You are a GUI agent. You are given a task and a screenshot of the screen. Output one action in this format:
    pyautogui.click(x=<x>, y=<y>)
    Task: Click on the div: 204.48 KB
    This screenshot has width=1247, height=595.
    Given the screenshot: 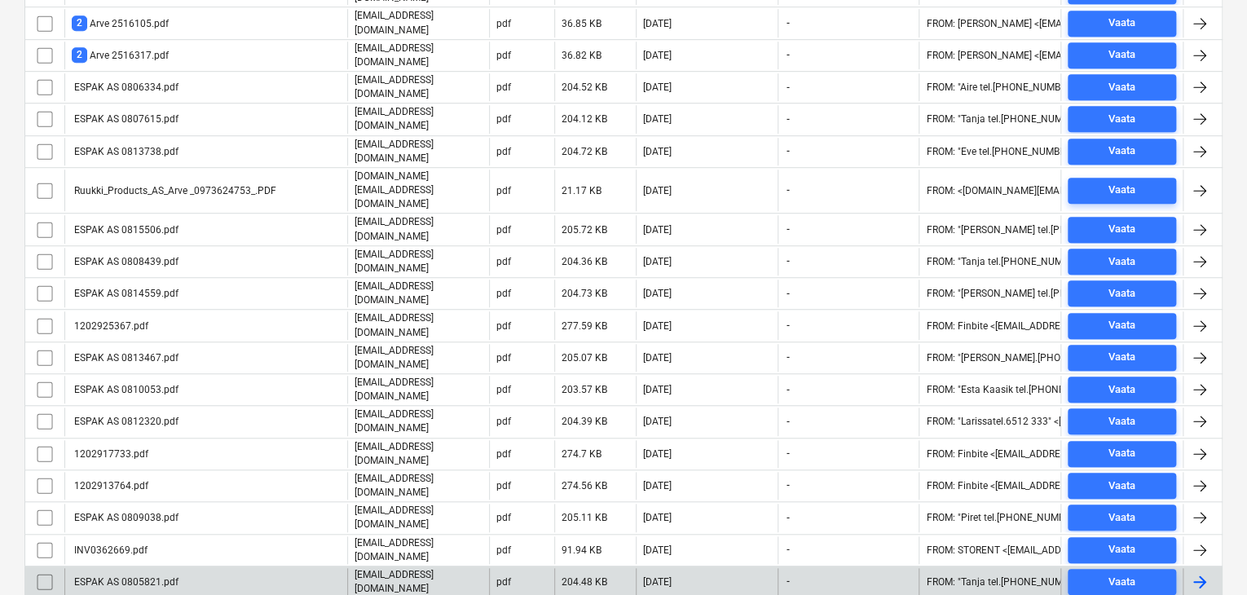 What is the action you would take?
    pyautogui.click(x=584, y=582)
    